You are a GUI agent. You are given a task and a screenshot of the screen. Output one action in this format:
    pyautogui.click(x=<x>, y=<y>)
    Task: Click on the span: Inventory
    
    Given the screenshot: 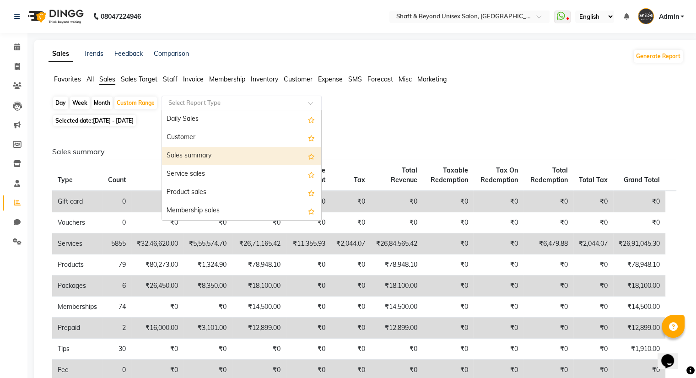 What is the action you would take?
    pyautogui.click(x=265, y=79)
    